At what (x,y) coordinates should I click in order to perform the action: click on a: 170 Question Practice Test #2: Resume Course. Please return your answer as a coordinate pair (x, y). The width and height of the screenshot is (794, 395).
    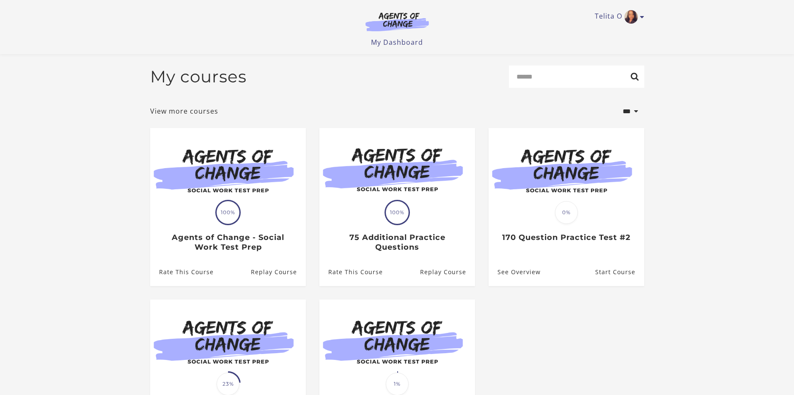
    Looking at the image, I should click on (619, 272).